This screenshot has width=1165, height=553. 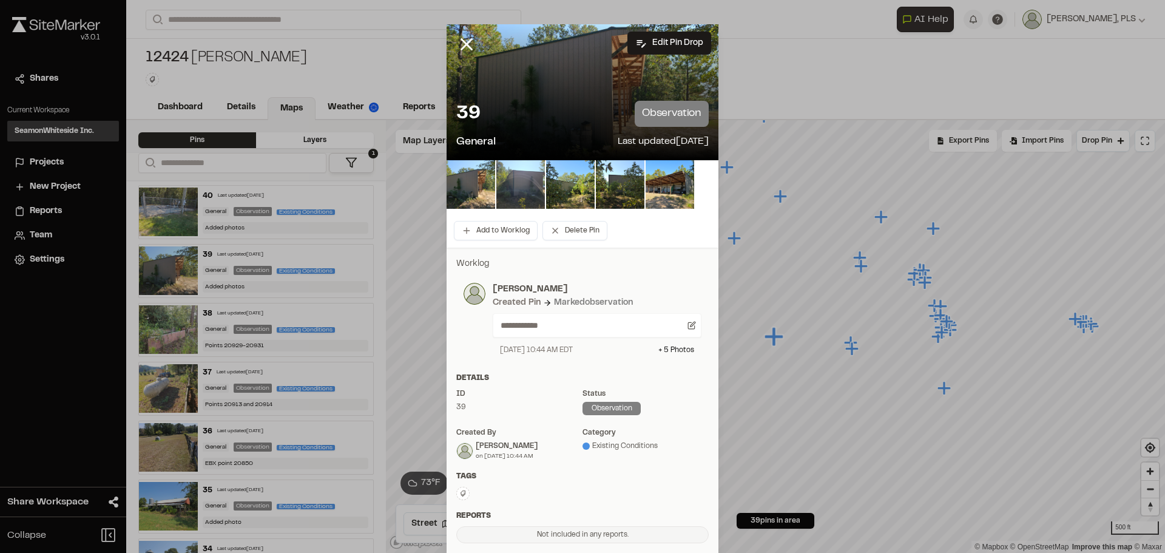 What do you see at coordinates (646, 433) in the screenshot?
I see `div: category` at bounding box center [646, 433].